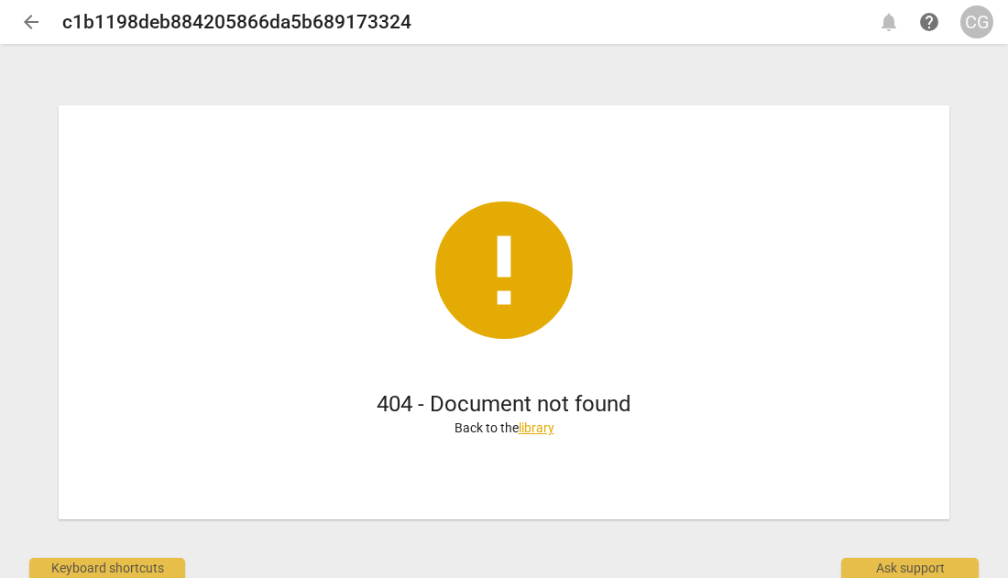 This screenshot has height=578, width=1008. What do you see at coordinates (929, 22) in the screenshot?
I see `span: help` at bounding box center [929, 22].